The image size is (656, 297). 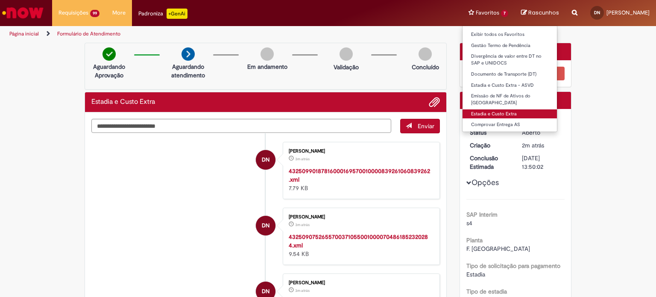 I want to click on span: Favoritos, so click(x=488, y=13).